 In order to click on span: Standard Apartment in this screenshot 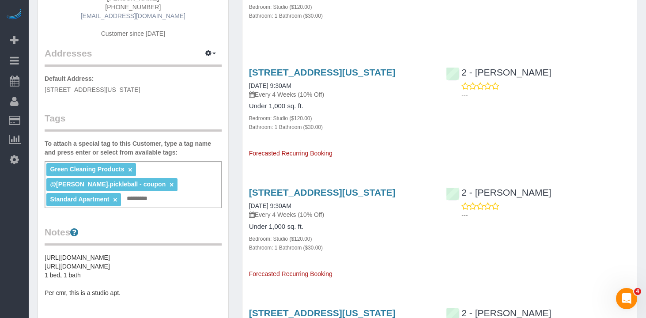, I will do `click(79, 199)`.